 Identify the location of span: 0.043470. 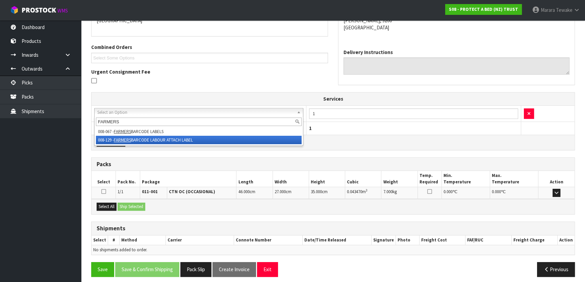
(354, 192).